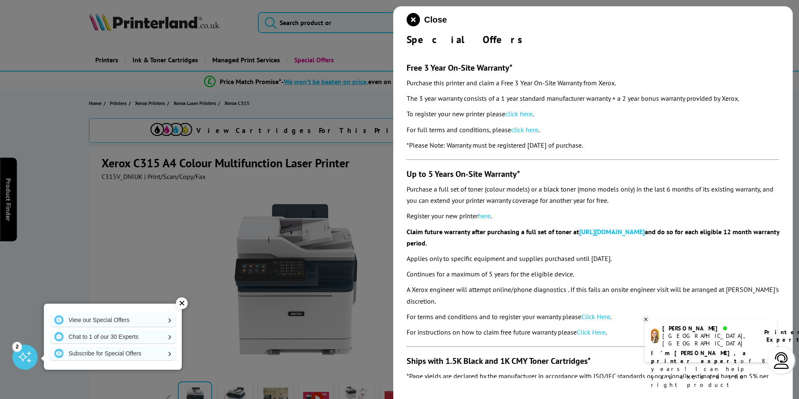 The image size is (799, 399). Describe the element at coordinates (593, 216) in the screenshot. I see `p: Register your new printer .` at that location.